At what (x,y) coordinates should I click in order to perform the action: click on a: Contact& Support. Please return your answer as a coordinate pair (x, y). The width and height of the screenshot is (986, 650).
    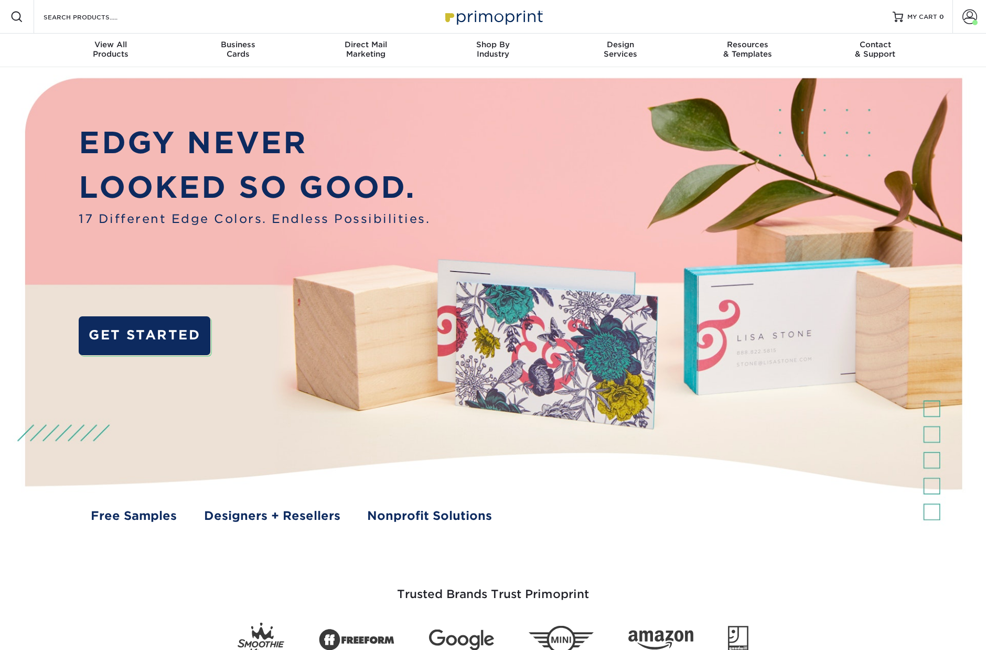
    Looking at the image, I should click on (875, 50).